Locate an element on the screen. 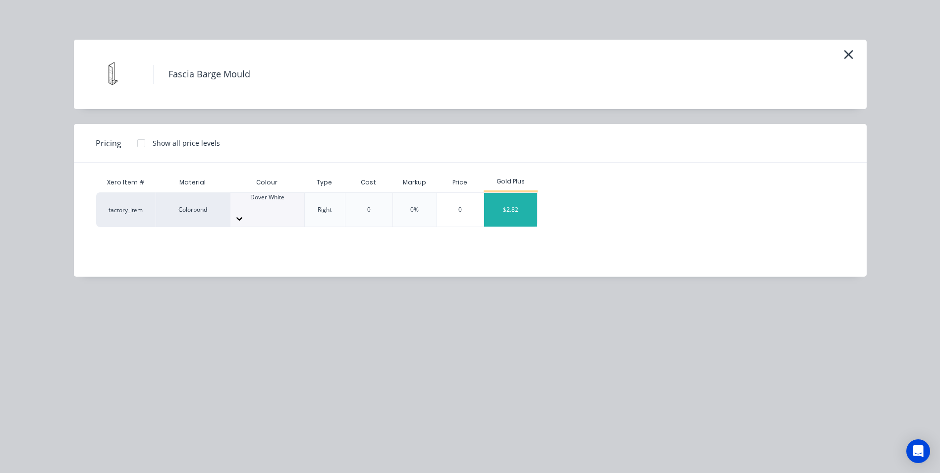 This screenshot has width=940, height=473. h4: Fascia Barge Mould is located at coordinates (209, 74).